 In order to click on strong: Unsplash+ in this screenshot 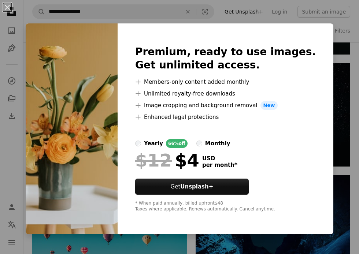, I will do `click(197, 187)`.